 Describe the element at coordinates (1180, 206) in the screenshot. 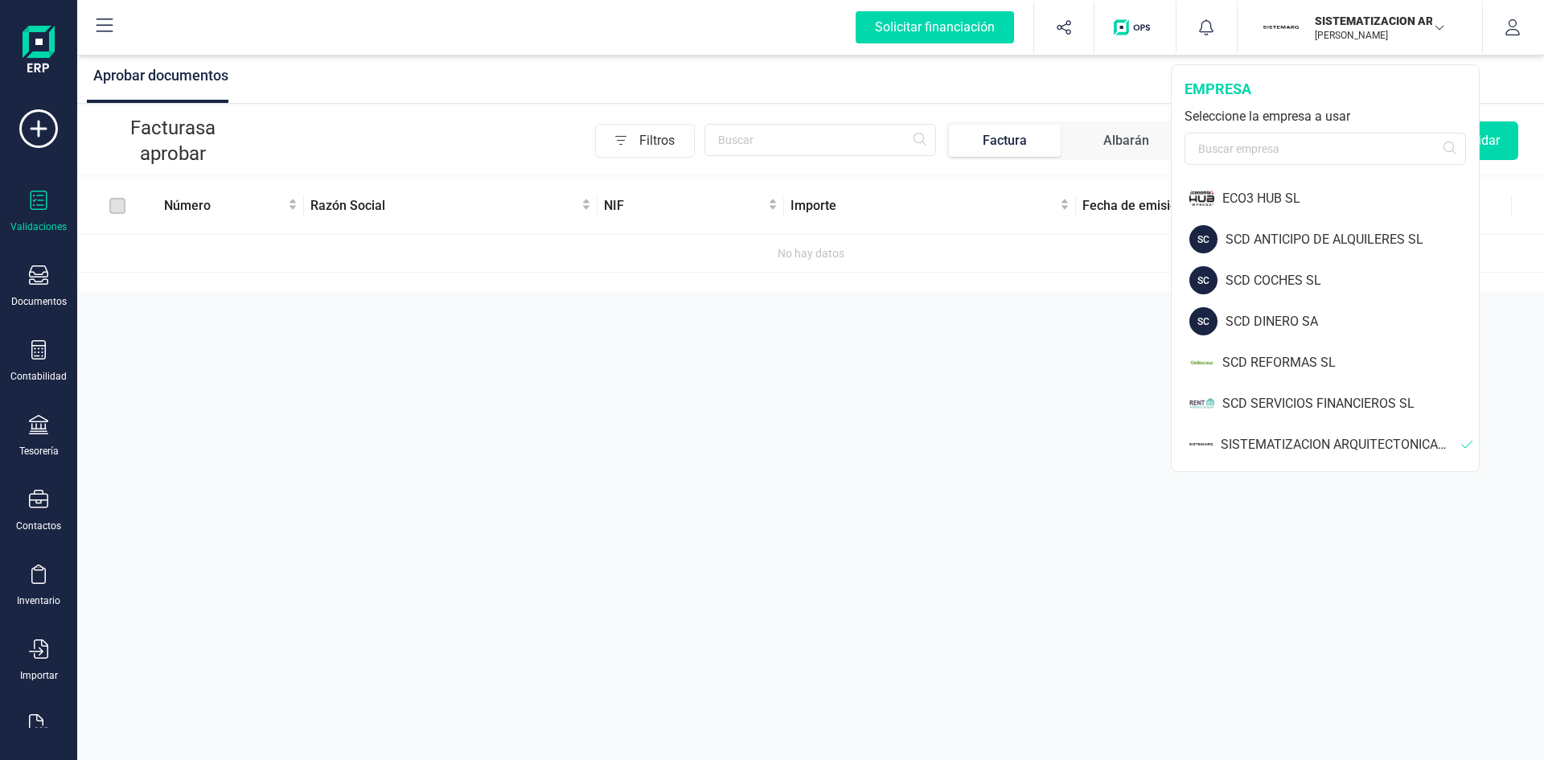

I see `span: Fecha de emisión` at that location.